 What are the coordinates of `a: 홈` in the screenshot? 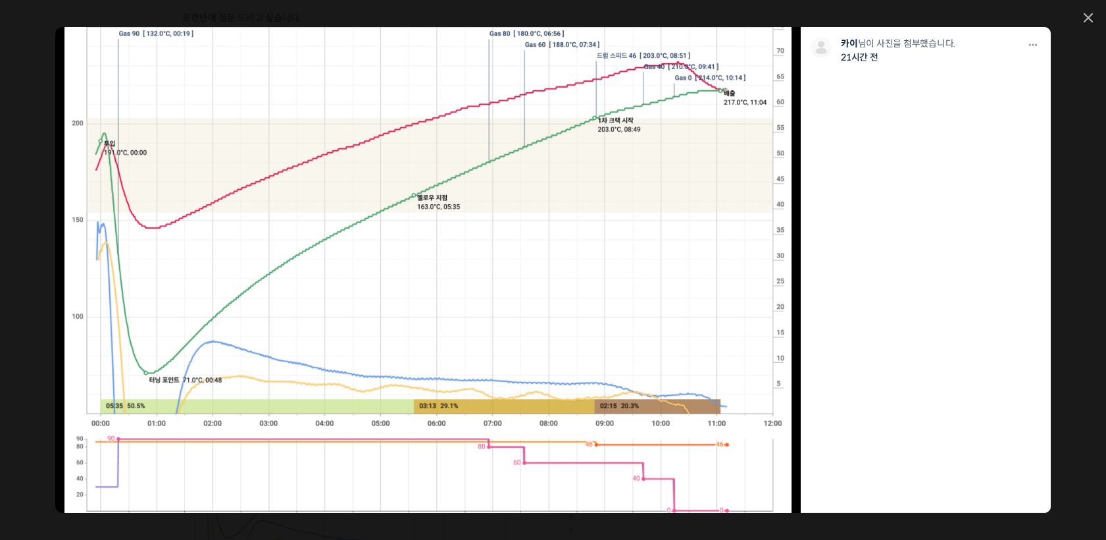 It's located at (45, 434).